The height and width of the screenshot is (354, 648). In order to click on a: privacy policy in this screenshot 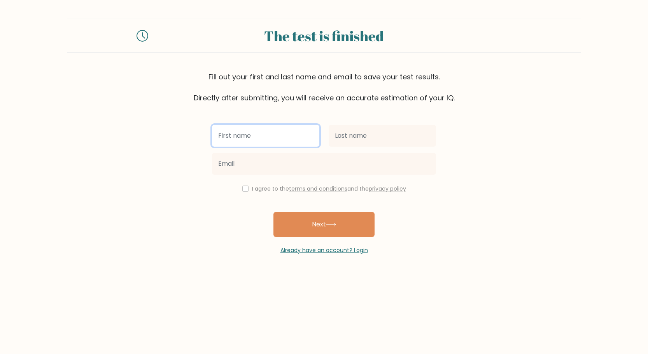, I will do `click(388, 189)`.